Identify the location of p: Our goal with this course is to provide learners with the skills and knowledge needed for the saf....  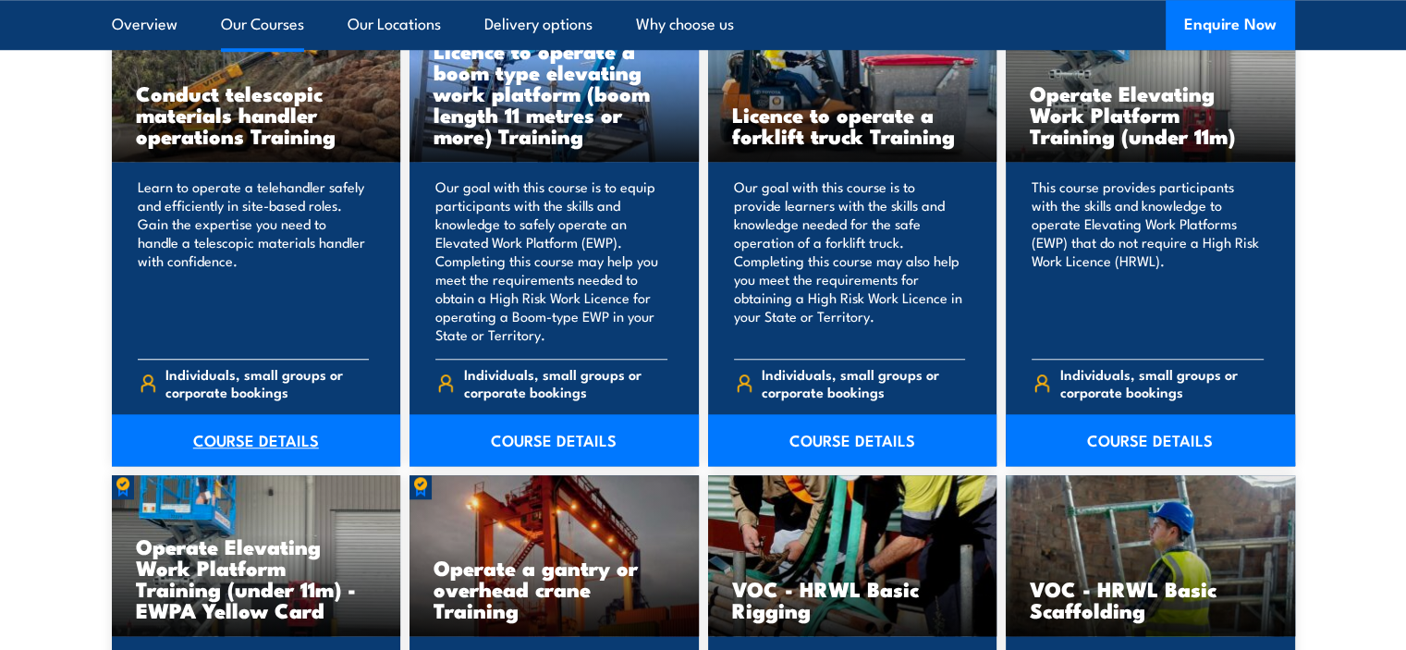
(850, 261).